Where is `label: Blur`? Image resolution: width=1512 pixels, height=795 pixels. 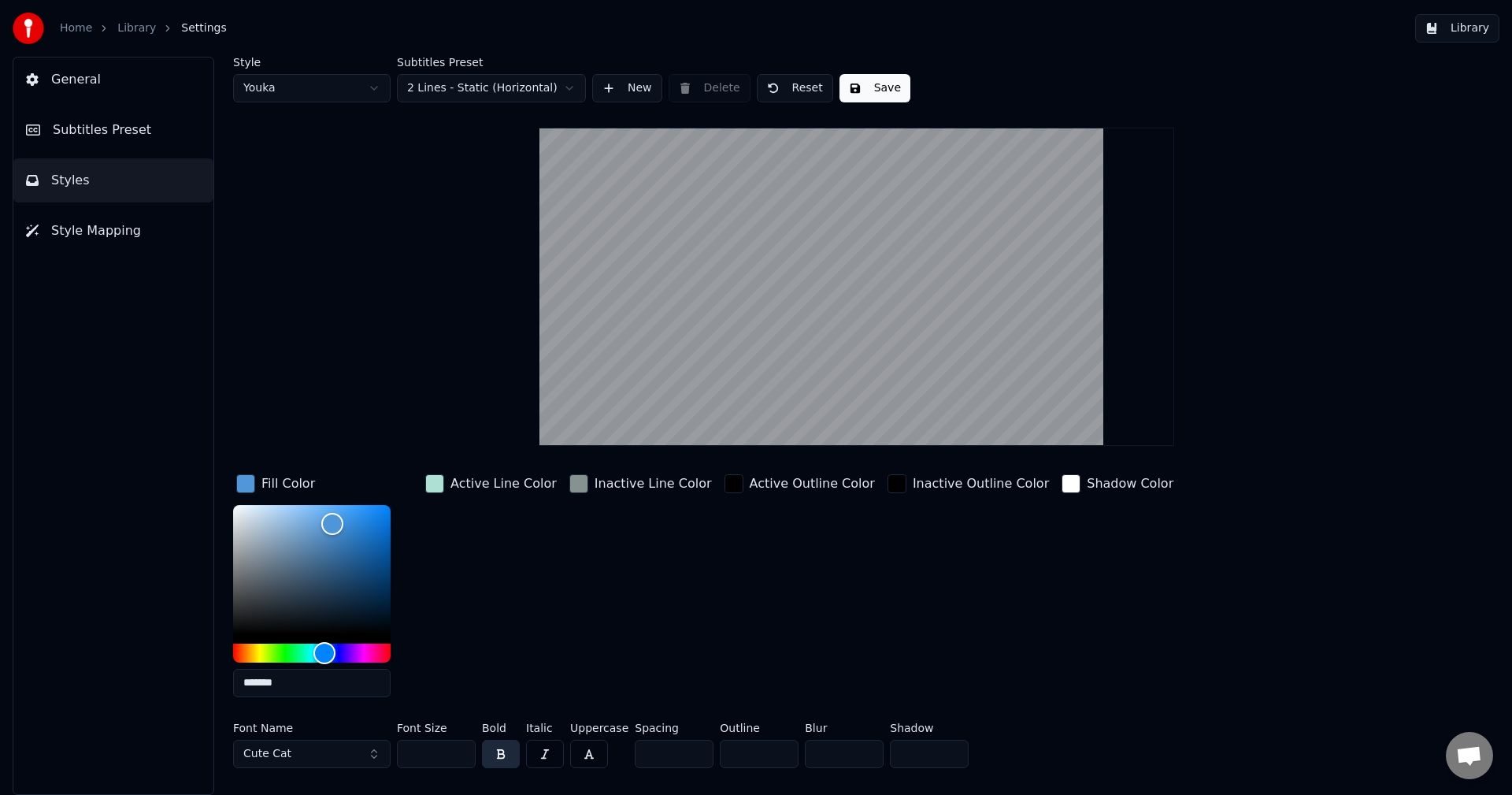 label: Blur is located at coordinates (844, 727).